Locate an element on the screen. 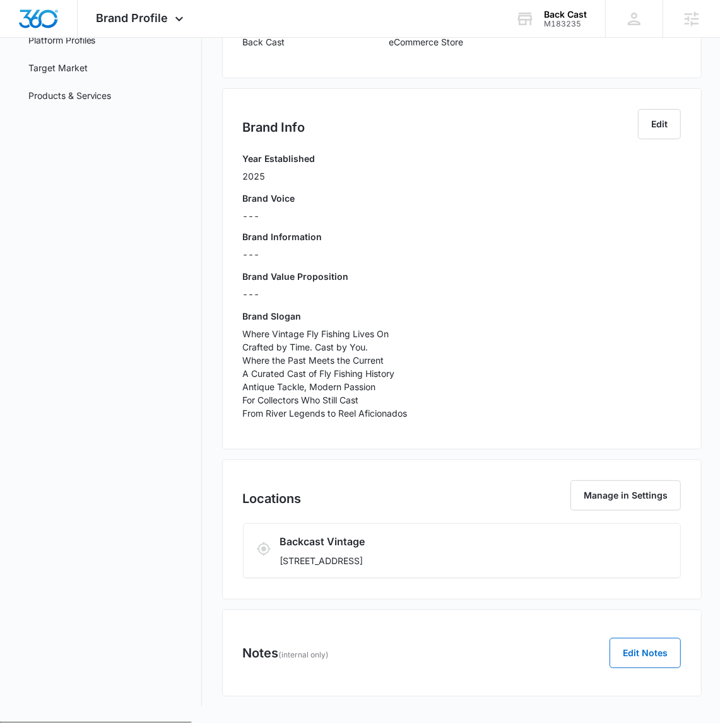  button: Manage in Settings is located at coordinates (625, 496).